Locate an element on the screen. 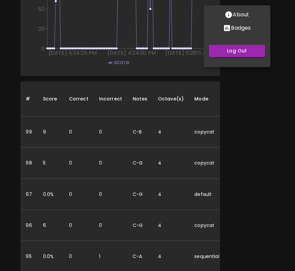 The height and width of the screenshot is (271, 295). a: Stats is located at coordinates (237, 27).